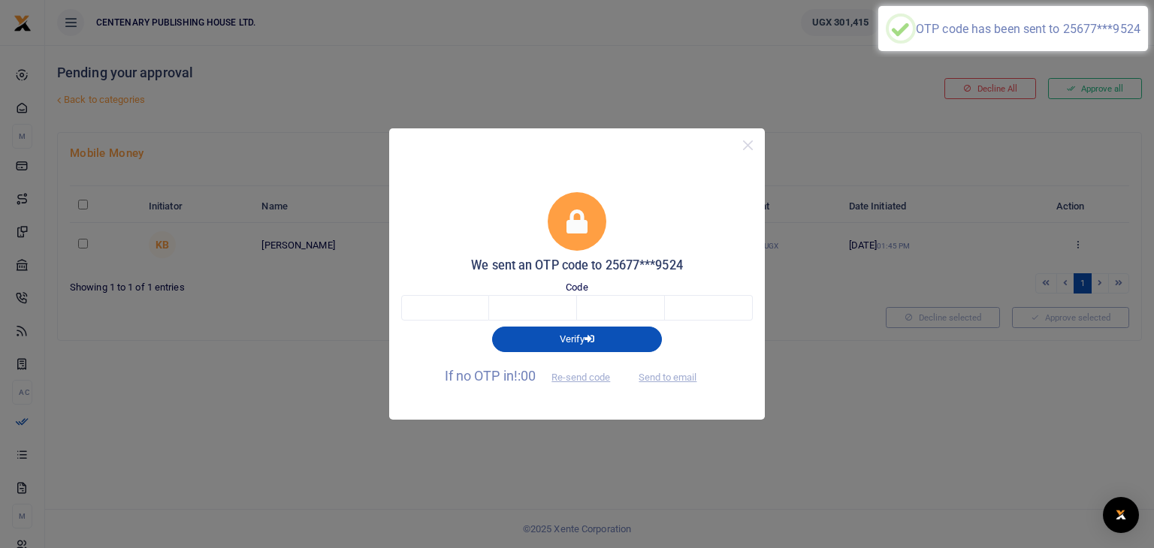 Image resolution: width=1154 pixels, height=548 pixels. Describe the element at coordinates (576, 288) in the screenshot. I see `label: Code` at that location.